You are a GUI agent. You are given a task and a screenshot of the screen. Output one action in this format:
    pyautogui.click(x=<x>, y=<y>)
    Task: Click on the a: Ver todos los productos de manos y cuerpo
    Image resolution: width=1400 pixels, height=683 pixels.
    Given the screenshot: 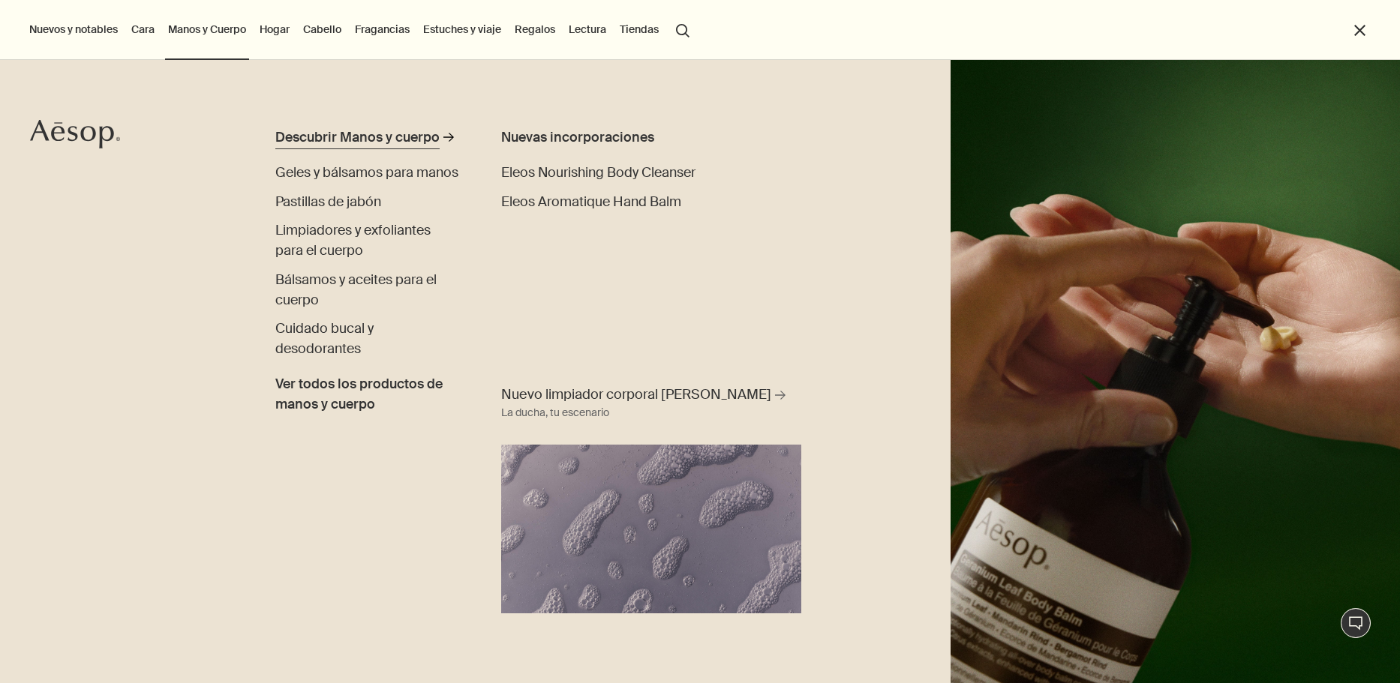 What is the action you would take?
    pyautogui.click(x=368, y=392)
    